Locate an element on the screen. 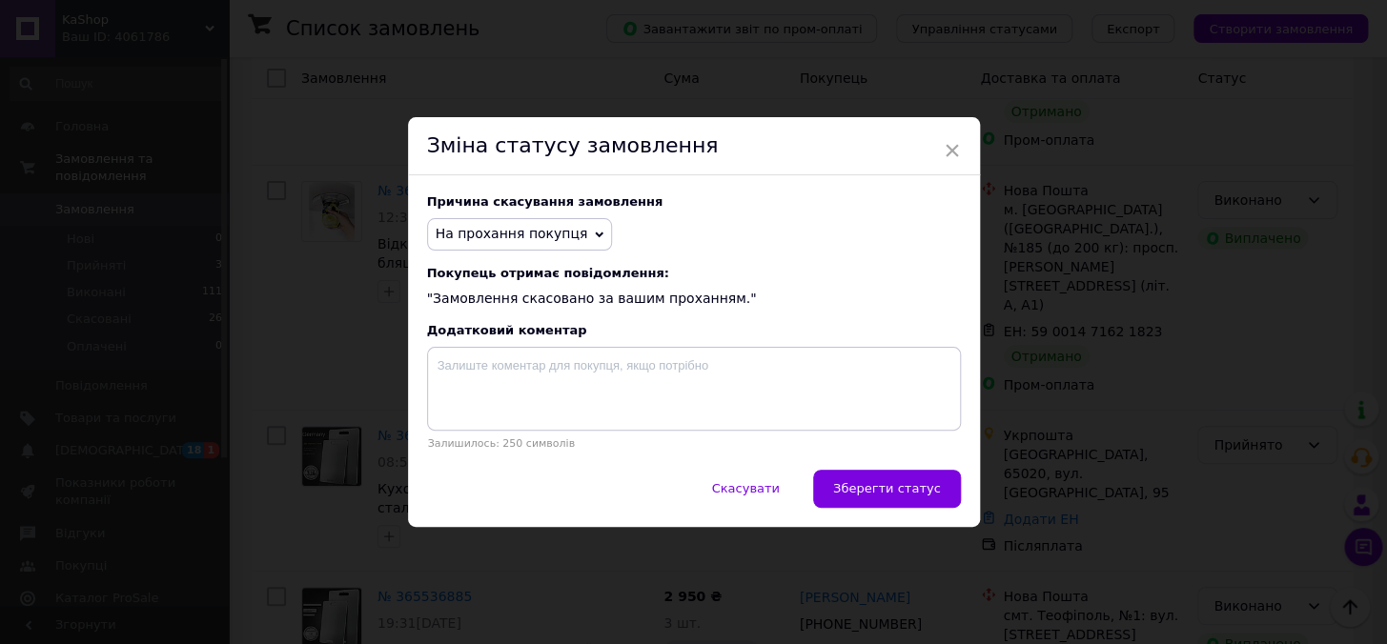 The image size is (1387, 644). span: На прохання покупця is located at coordinates (512, 234).